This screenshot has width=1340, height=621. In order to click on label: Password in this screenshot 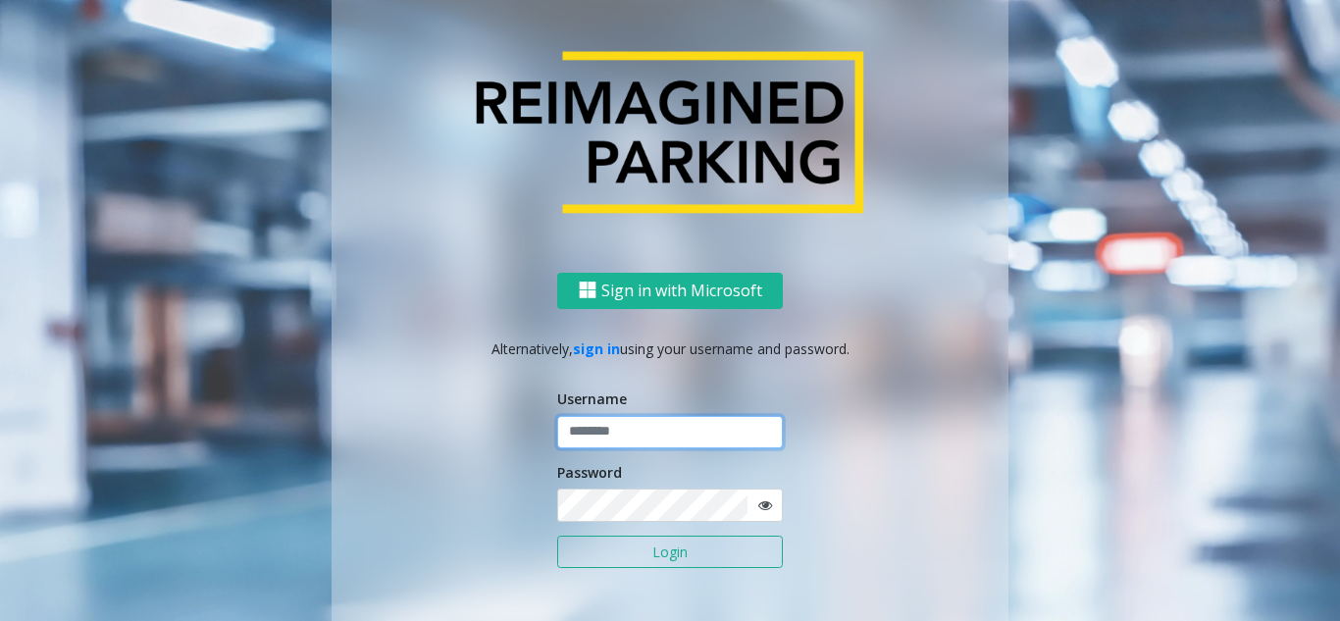, I will do `click(590, 471)`.